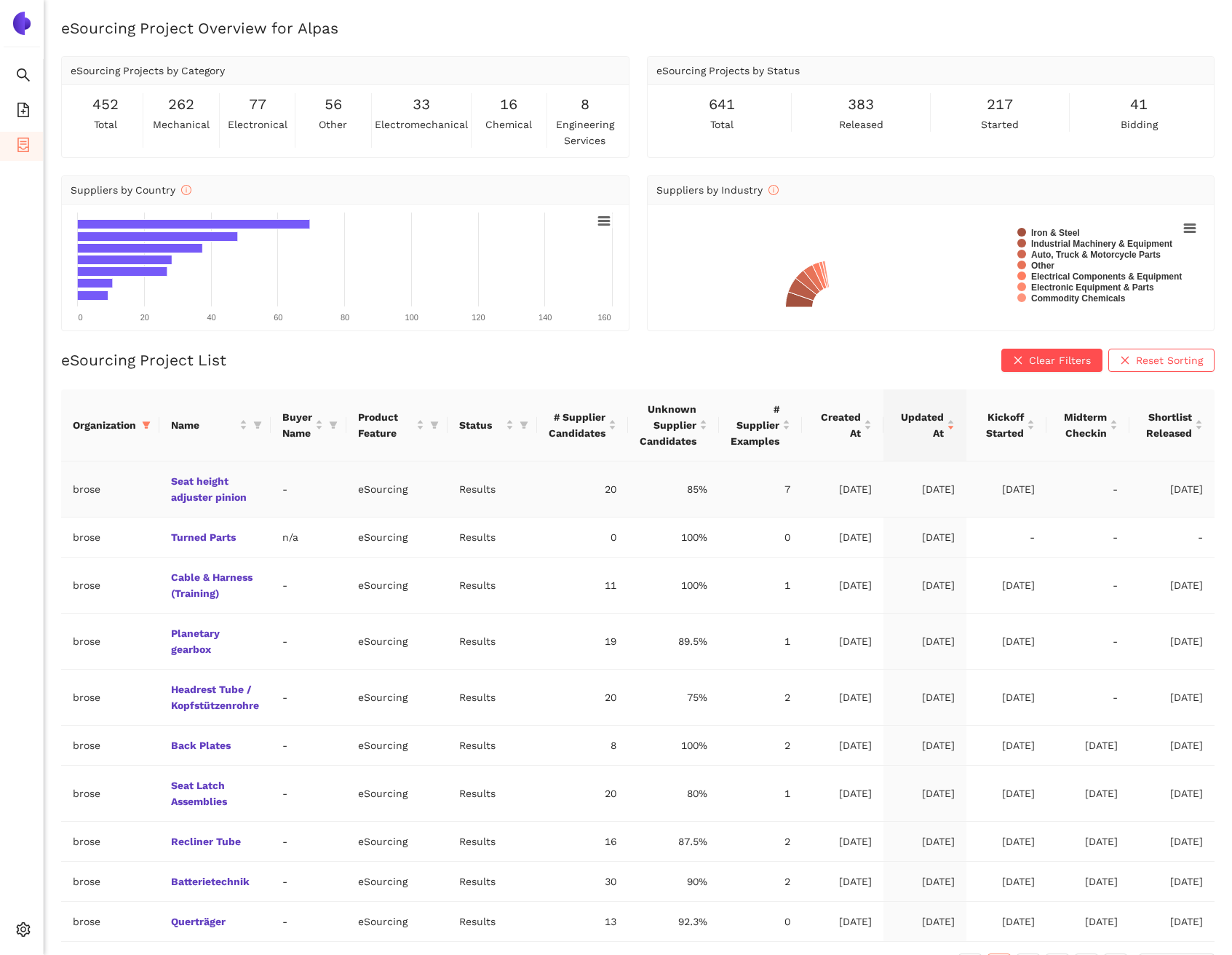  Describe the element at coordinates (584, 133) in the screenshot. I see `span: engineering services` at that location.